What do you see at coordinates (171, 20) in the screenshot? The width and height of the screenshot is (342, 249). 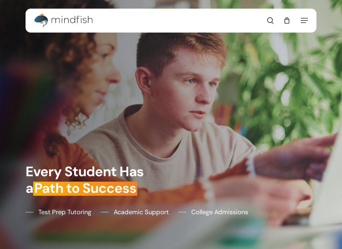 I see `header: Main Menu` at bounding box center [171, 20].